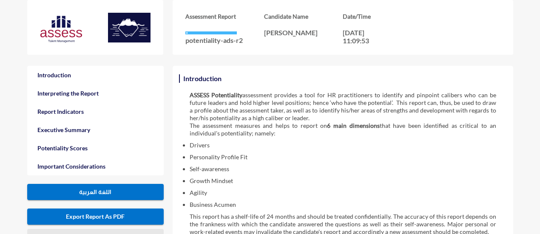 This screenshot has width=540, height=234. What do you see at coordinates (343, 107) in the screenshot?
I see `p: assessment provides a tool for HR practitioners to identify and pinpoint calibers who can be futu...` at bounding box center [343, 107].